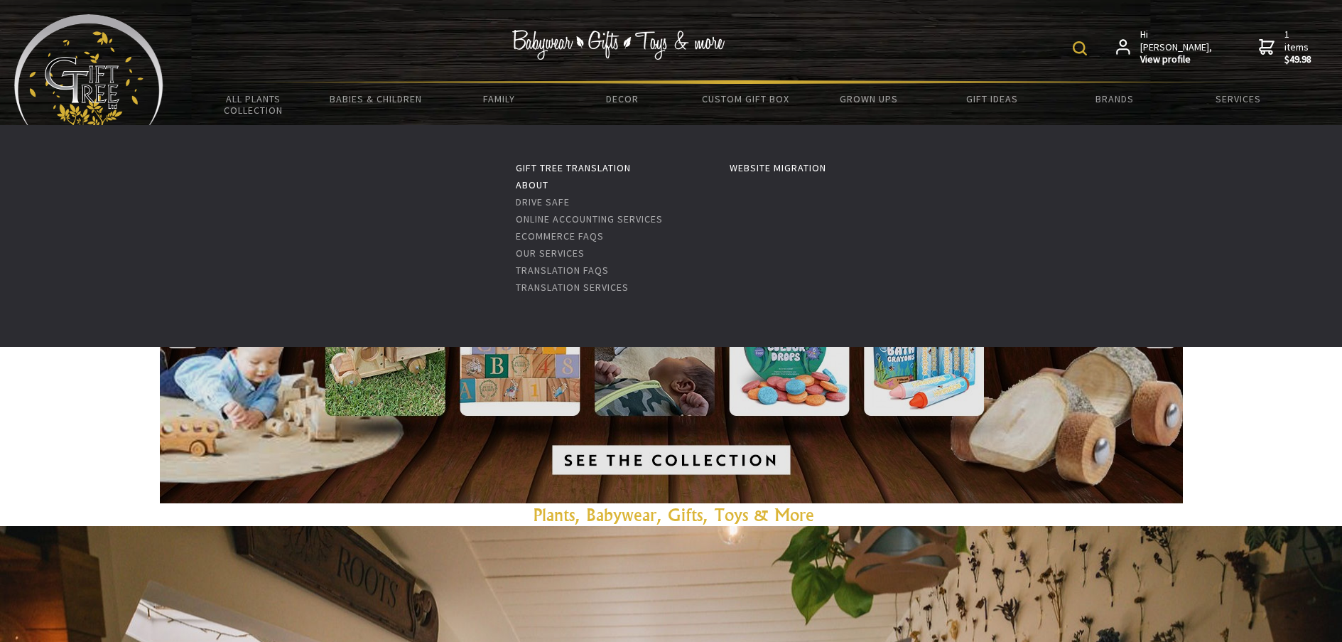 Image resolution: width=1342 pixels, height=642 pixels. Describe the element at coordinates (1238, 99) in the screenshot. I see `a: Services` at that location.